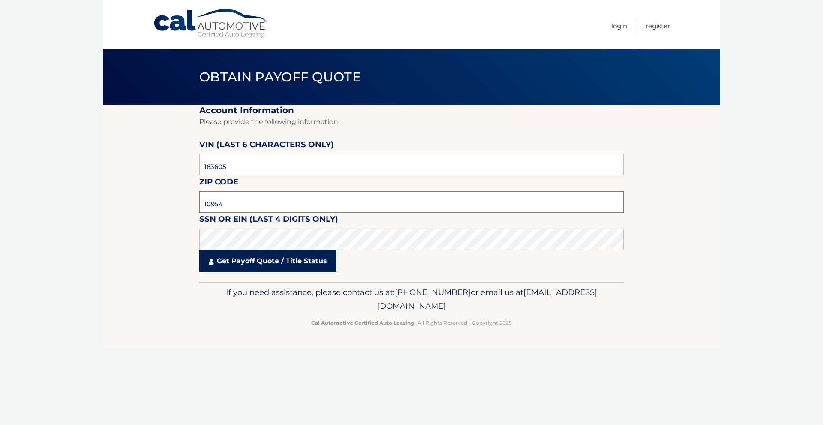  Describe the element at coordinates (412, 299) in the screenshot. I see `p: If you need assistance, please contact us at: or email us at` at that location.